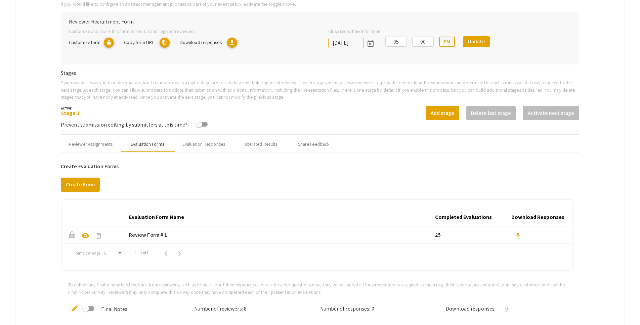 Image resolution: width=640 pixels, height=325 pixels. What do you see at coordinates (232, 43) in the screenshot?
I see `mat-icon: Export responses` at bounding box center [232, 43].